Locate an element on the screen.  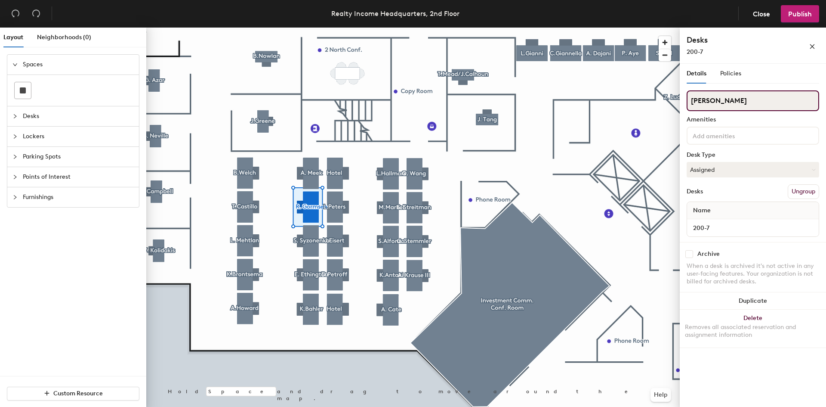
span: close is located at coordinates (813, 46).